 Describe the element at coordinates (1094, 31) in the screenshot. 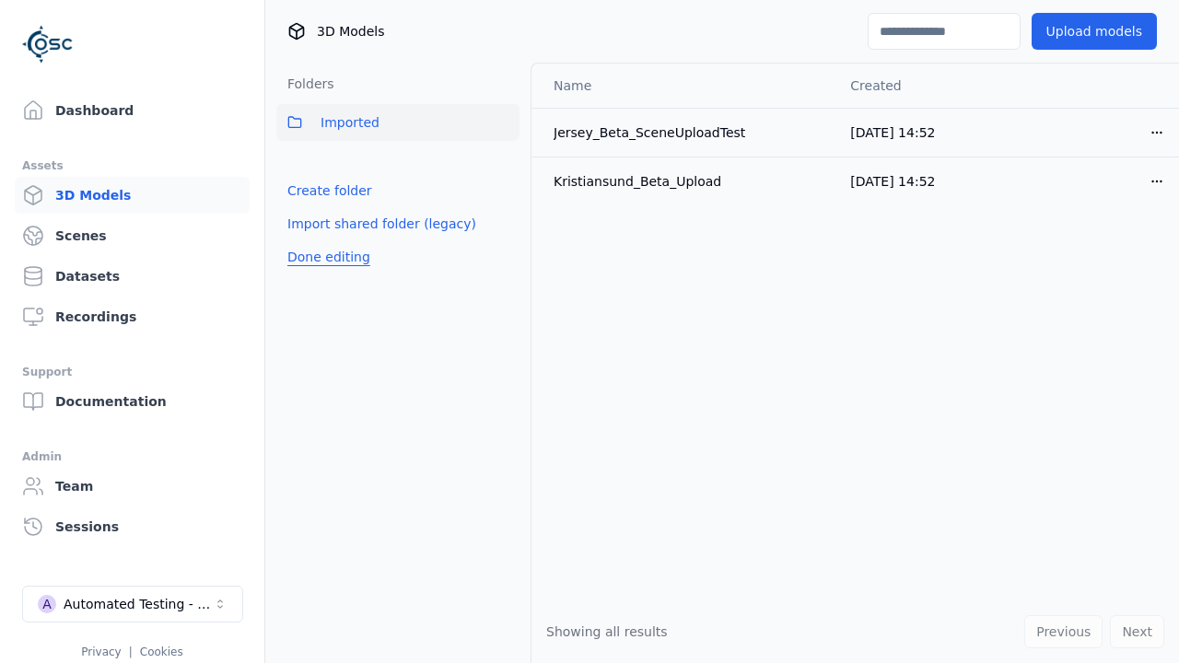

I see `button: Upload models` at that location.